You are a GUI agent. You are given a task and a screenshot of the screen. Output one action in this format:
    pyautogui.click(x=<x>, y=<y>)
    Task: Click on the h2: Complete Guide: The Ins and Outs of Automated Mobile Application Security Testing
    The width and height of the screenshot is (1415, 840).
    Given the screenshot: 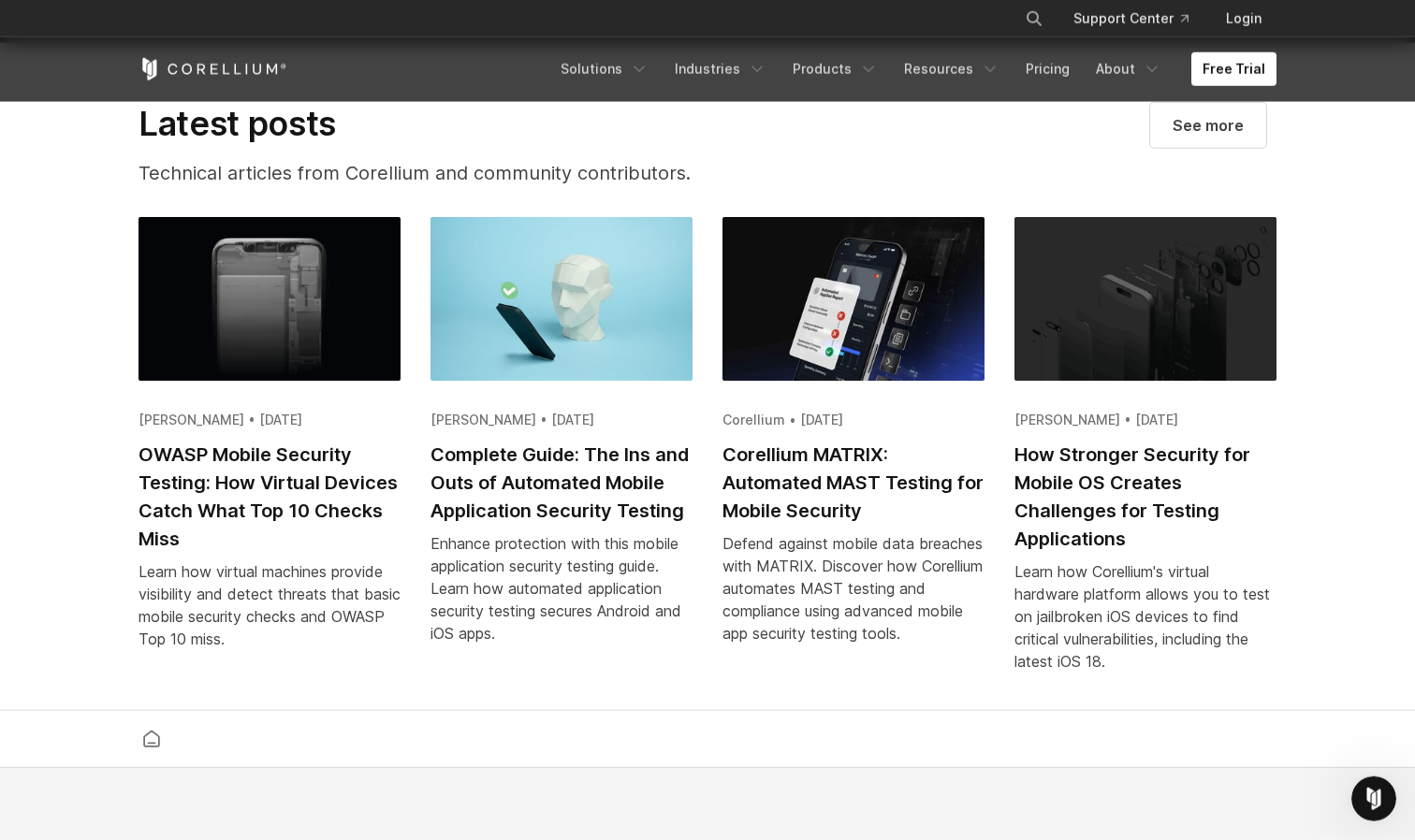 What is the action you would take?
    pyautogui.click(x=561, y=483)
    